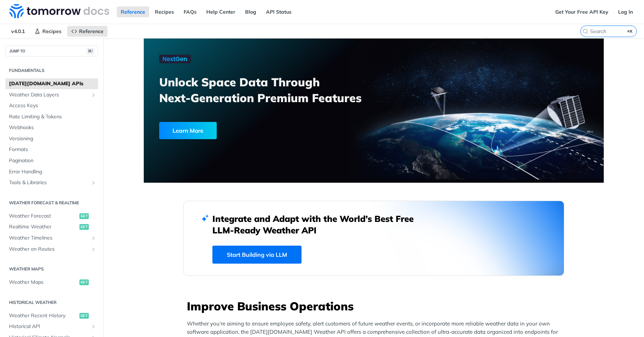  I want to click on span: Historical API, so click(49, 326).